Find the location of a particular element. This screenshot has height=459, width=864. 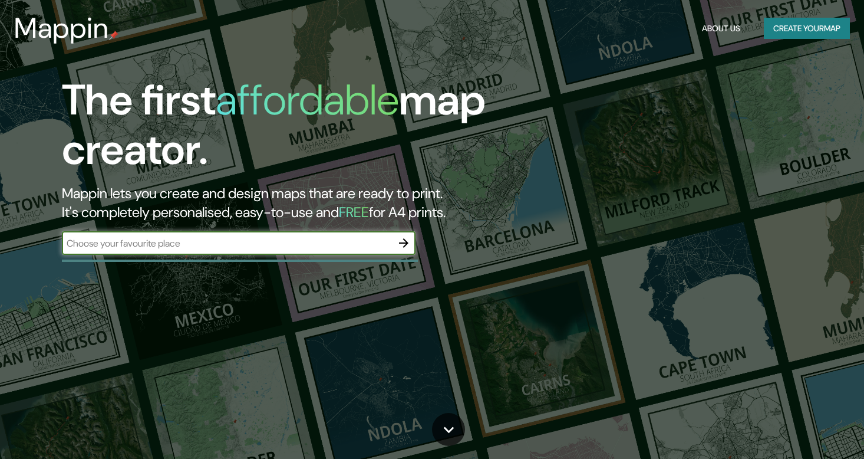

img: mappin-pin is located at coordinates (114, 35).